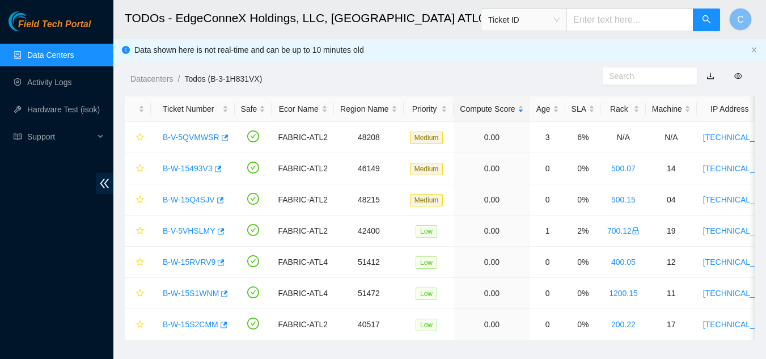 The image size is (766, 359). What do you see at coordinates (104, 183) in the screenshot?
I see `span: double-left` at bounding box center [104, 183].